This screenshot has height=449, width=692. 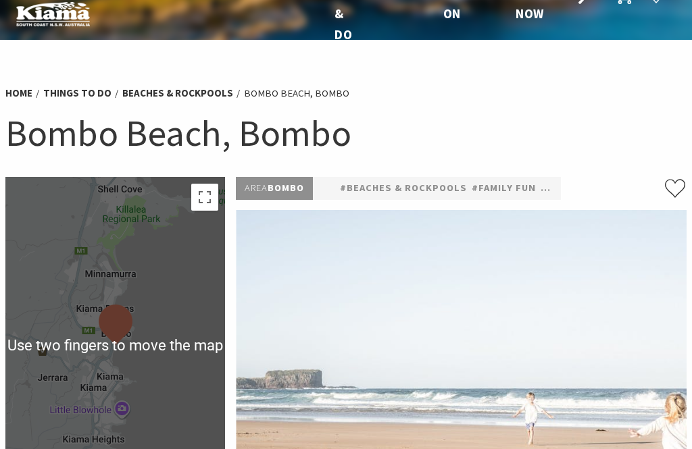 What do you see at coordinates (346, 133) in the screenshot?
I see `h1: Bombo Beach, Bombo` at bounding box center [346, 133].